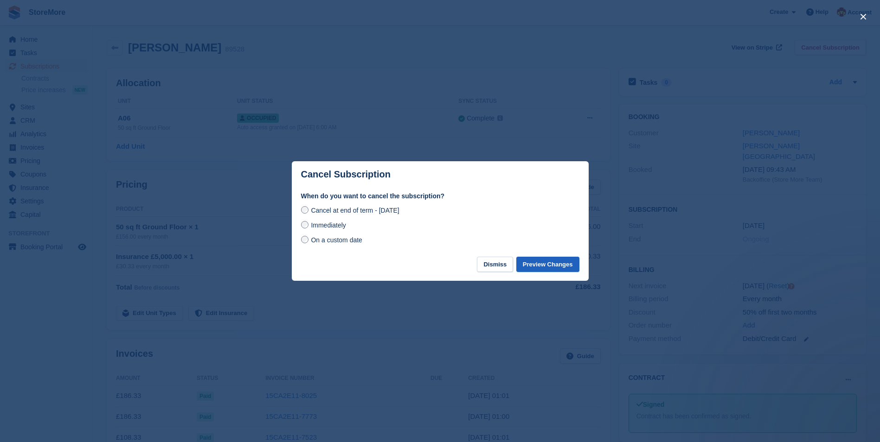 The width and height of the screenshot is (880, 442). I want to click on span: On a custom date, so click(336, 240).